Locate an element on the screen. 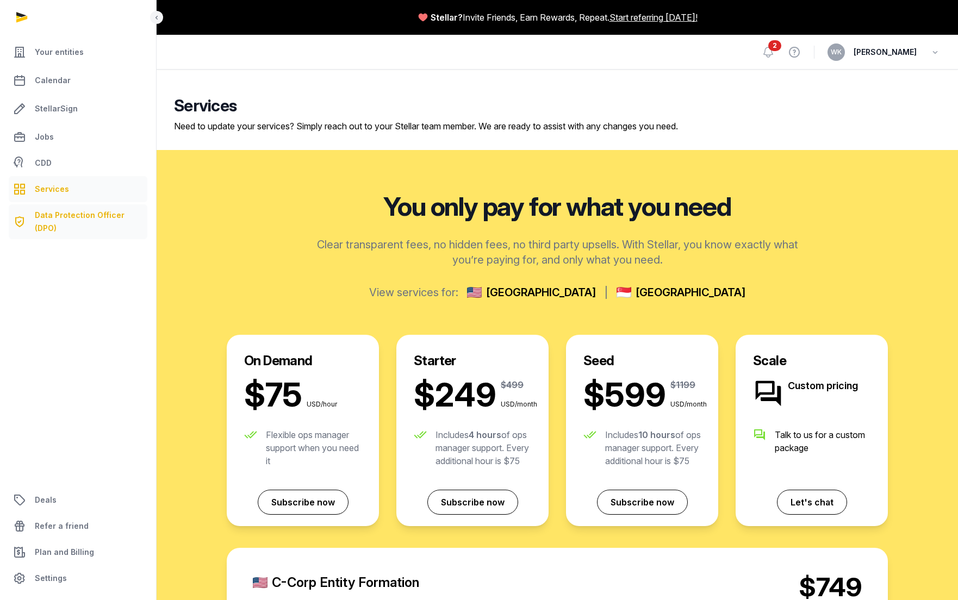 This screenshot has height=600, width=958. p: Need to update your services? Simply reach out to your Stellar team member. We are ready to assis... is located at coordinates (557, 126).